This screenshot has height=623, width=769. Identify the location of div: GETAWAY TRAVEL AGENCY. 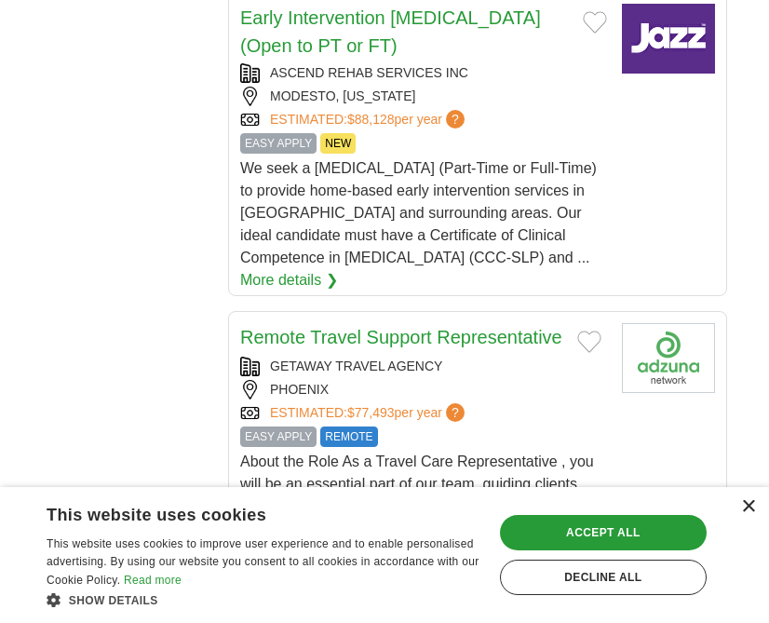
(424, 366).